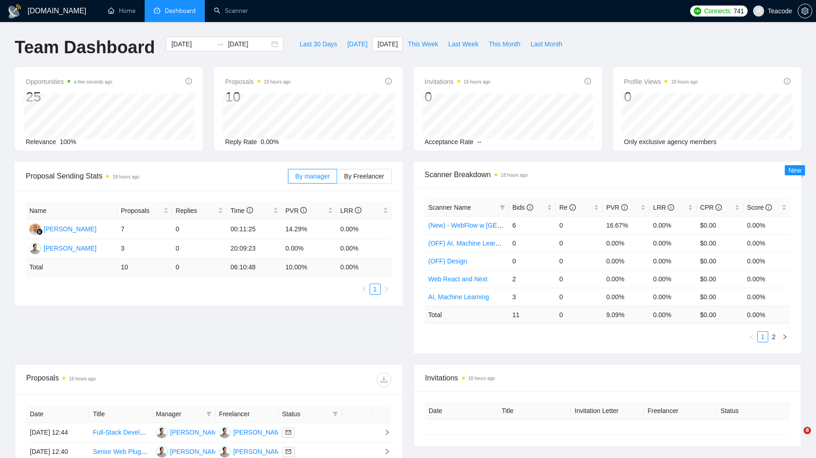 Image resolution: width=816 pixels, height=458 pixels. Describe the element at coordinates (120, 433) in the screenshot. I see `td: Full-Stack Developer for AI Photo-Organization MVP (Vision API, AWS/GCP)` at that location.